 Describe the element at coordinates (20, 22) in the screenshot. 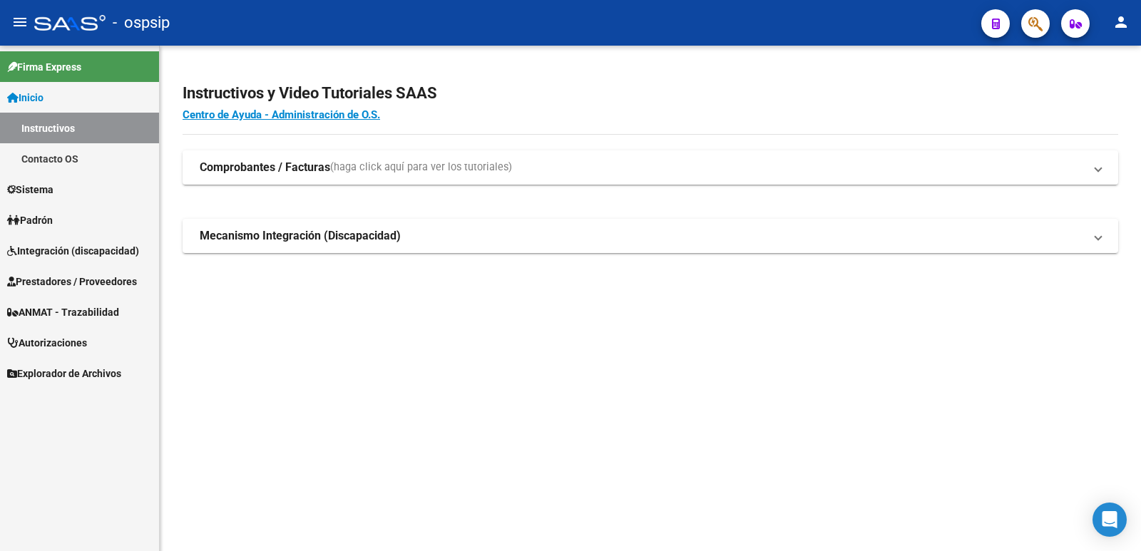

I see `mat-icon: menu` at that location.